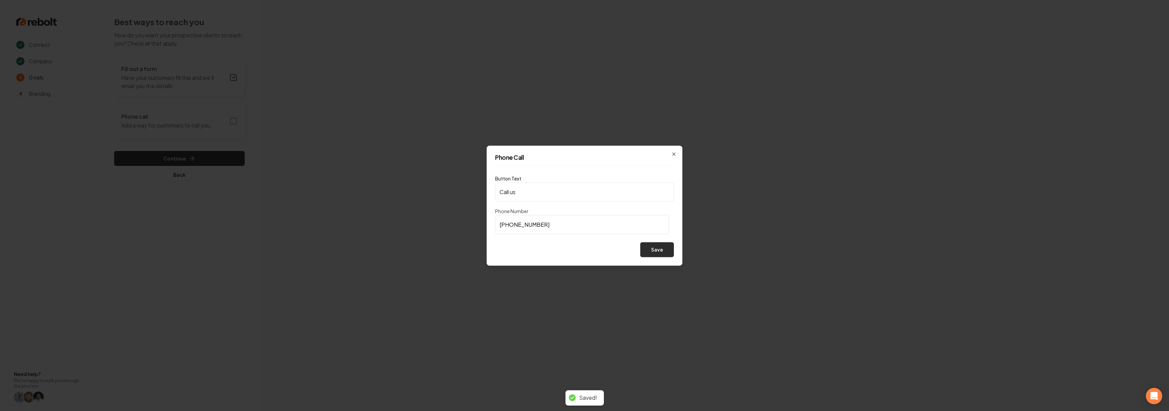  I want to click on label: Button Text, so click(508, 178).